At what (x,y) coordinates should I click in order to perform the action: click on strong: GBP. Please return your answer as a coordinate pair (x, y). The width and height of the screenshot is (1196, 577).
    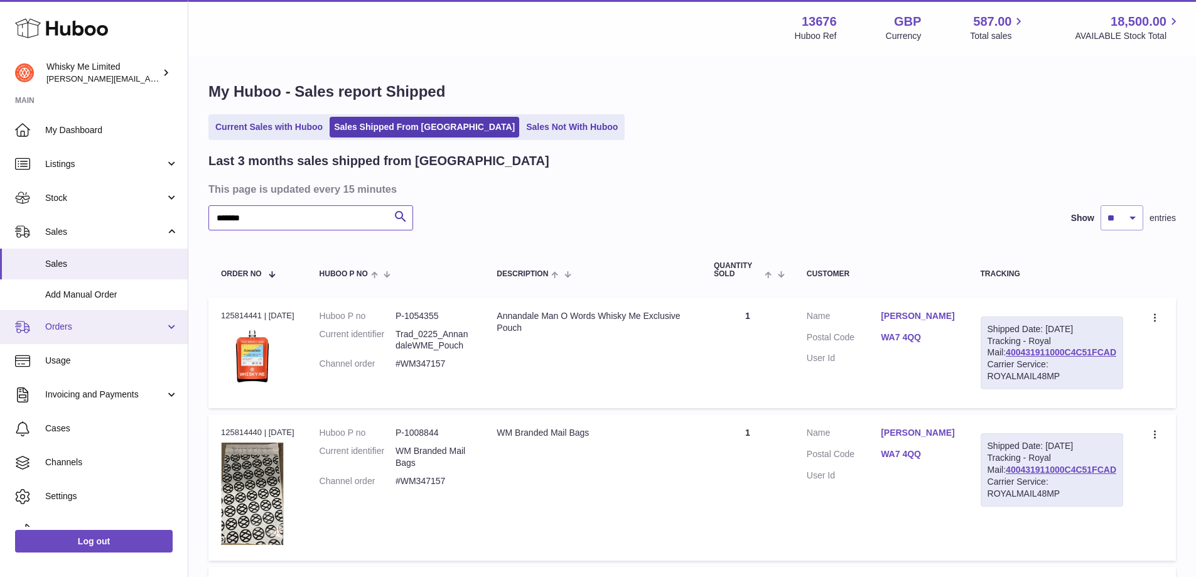
    Looking at the image, I should click on (907, 21).